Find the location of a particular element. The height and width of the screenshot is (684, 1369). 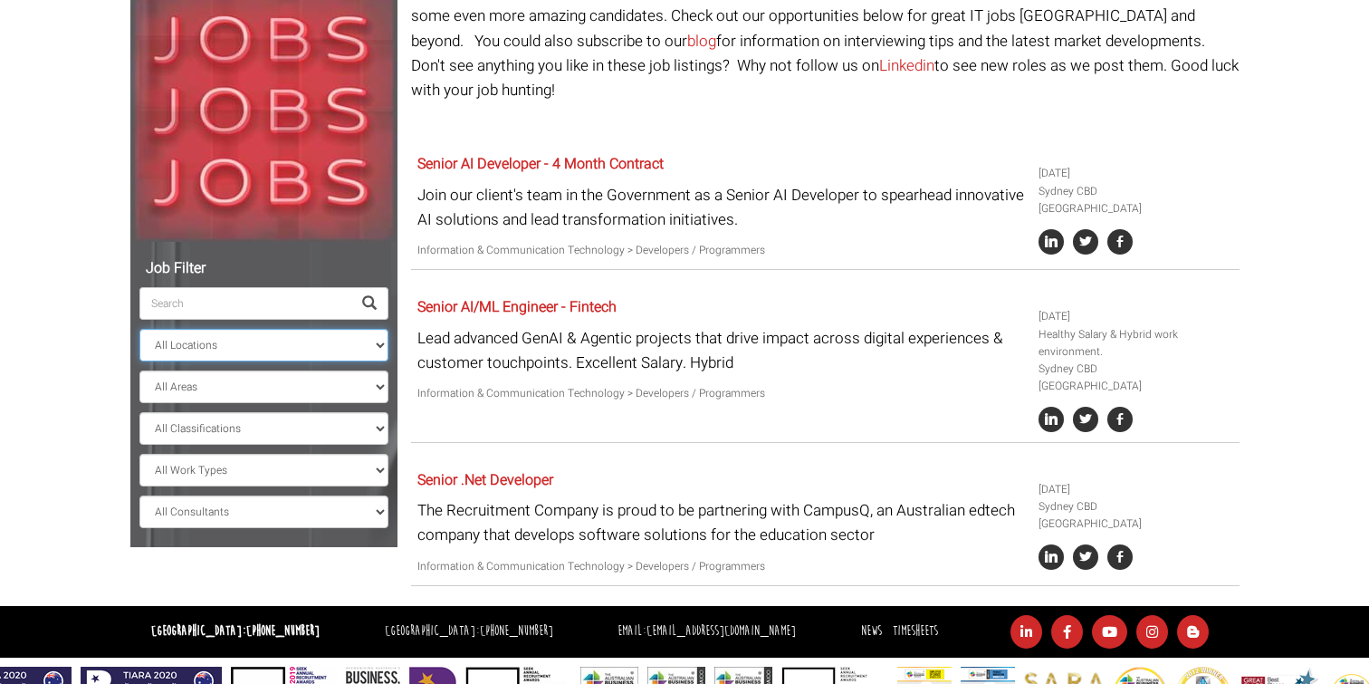

a: Senior AI/ML Engineer - Fintech is located at coordinates (517, 307).